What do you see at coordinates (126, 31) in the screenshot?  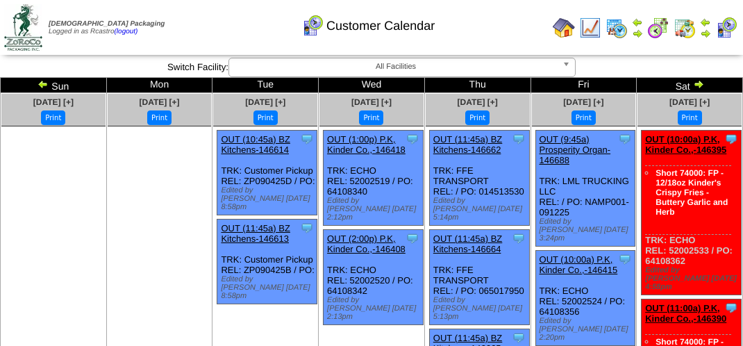 I see `a: (logout)` at bounding box center [126, 31].